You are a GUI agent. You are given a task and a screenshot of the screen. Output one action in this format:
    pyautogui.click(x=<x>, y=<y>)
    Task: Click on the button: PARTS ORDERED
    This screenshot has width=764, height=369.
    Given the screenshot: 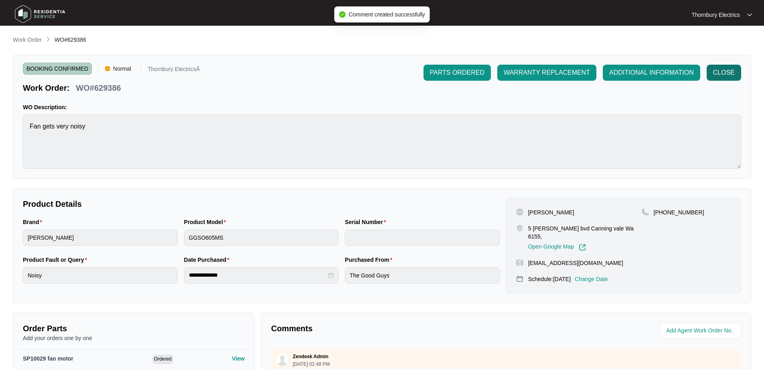 What is the action you would take?
    pyautogui.click(x=457, y=73)
    